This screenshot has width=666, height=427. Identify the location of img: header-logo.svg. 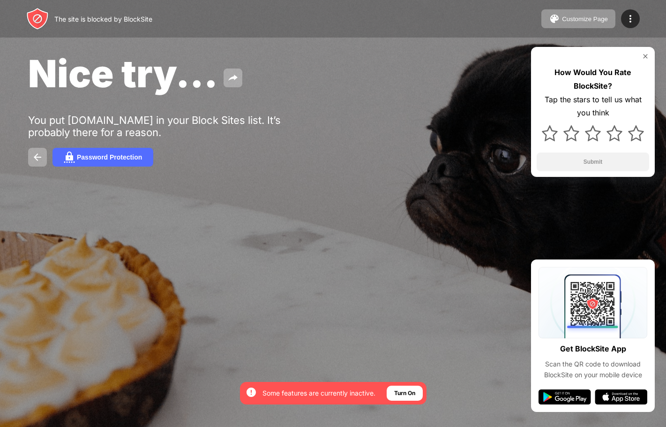
(37, 19).